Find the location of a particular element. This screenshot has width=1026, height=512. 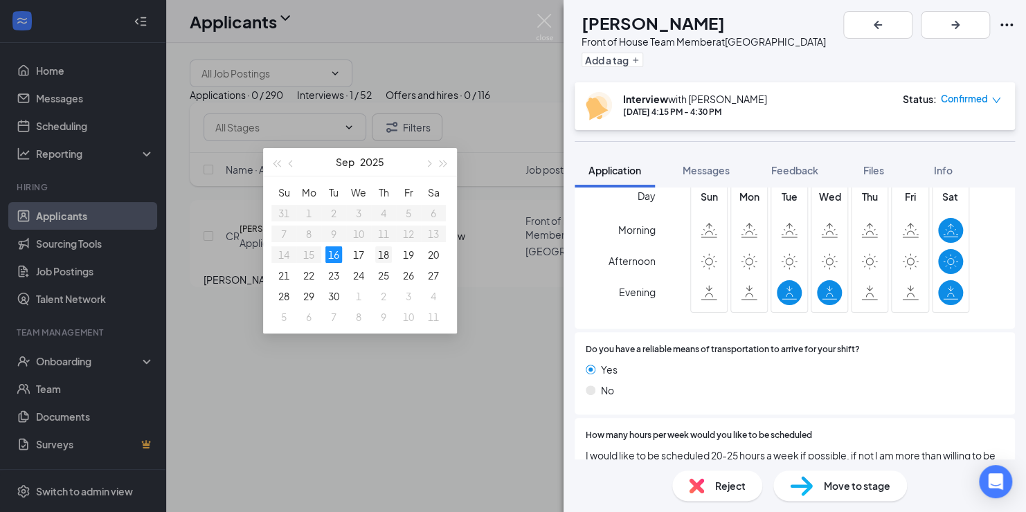

div: 26 is located at coordinates (408, 275).